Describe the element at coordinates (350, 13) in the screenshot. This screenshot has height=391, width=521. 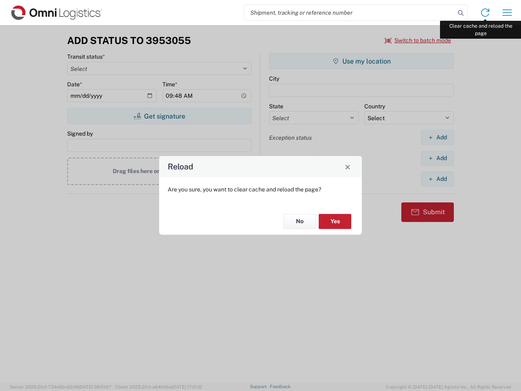
I see `input: Shipment, tracking or reference number` at that location.